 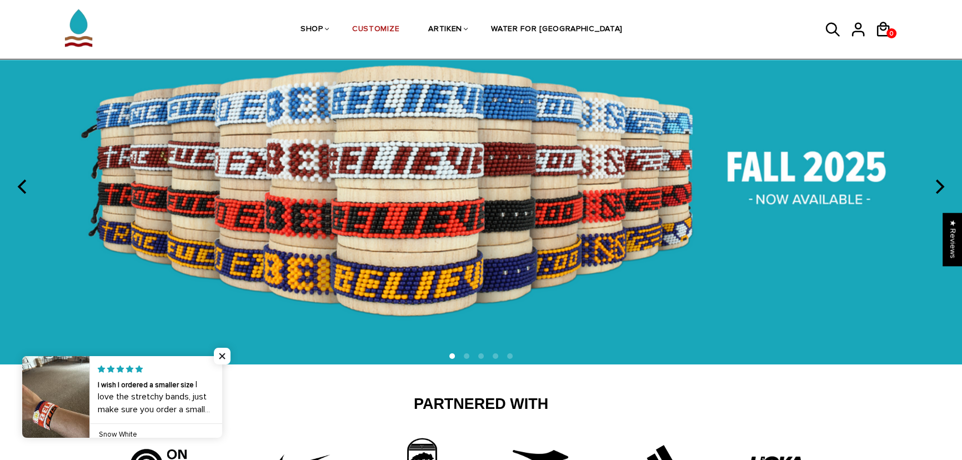 I want to click on h2: Partnered With, so click(x=481, y=404).